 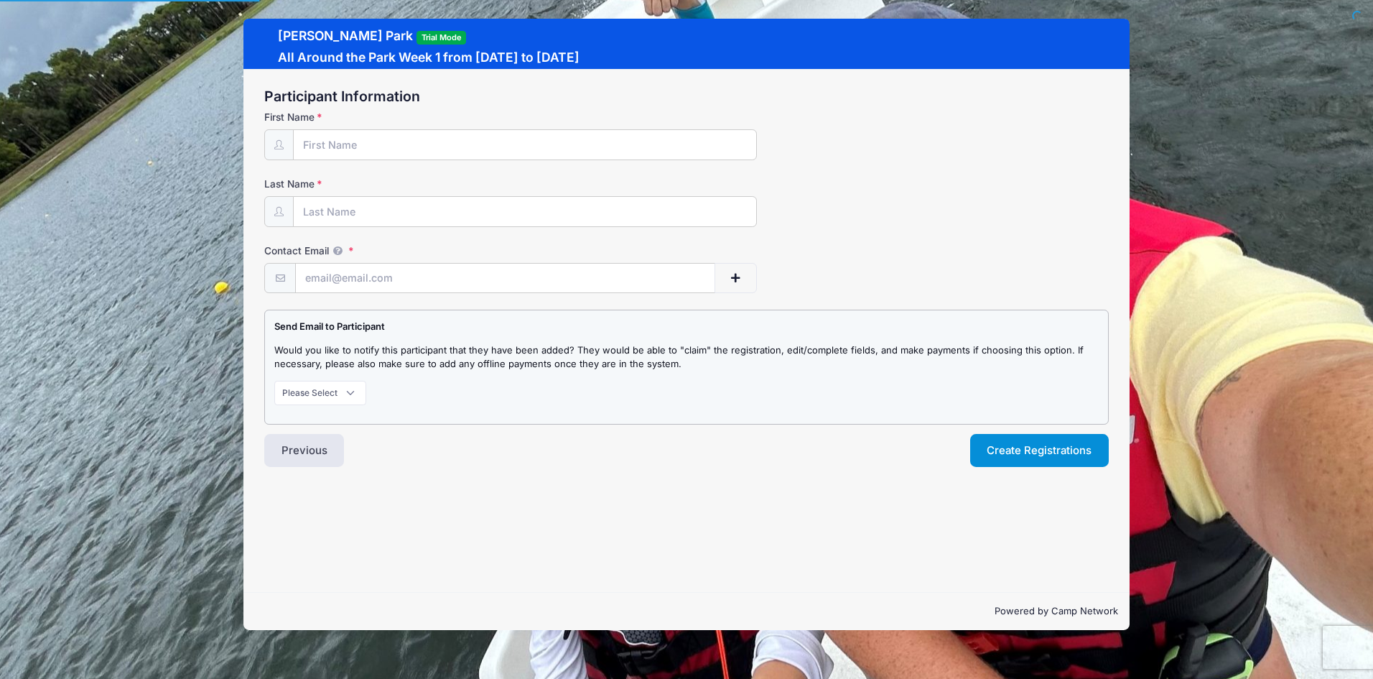 What do you see at coordinates (525, 211) in the screenshot?
I see `input: Last Name` at bounding box center [525, 211].